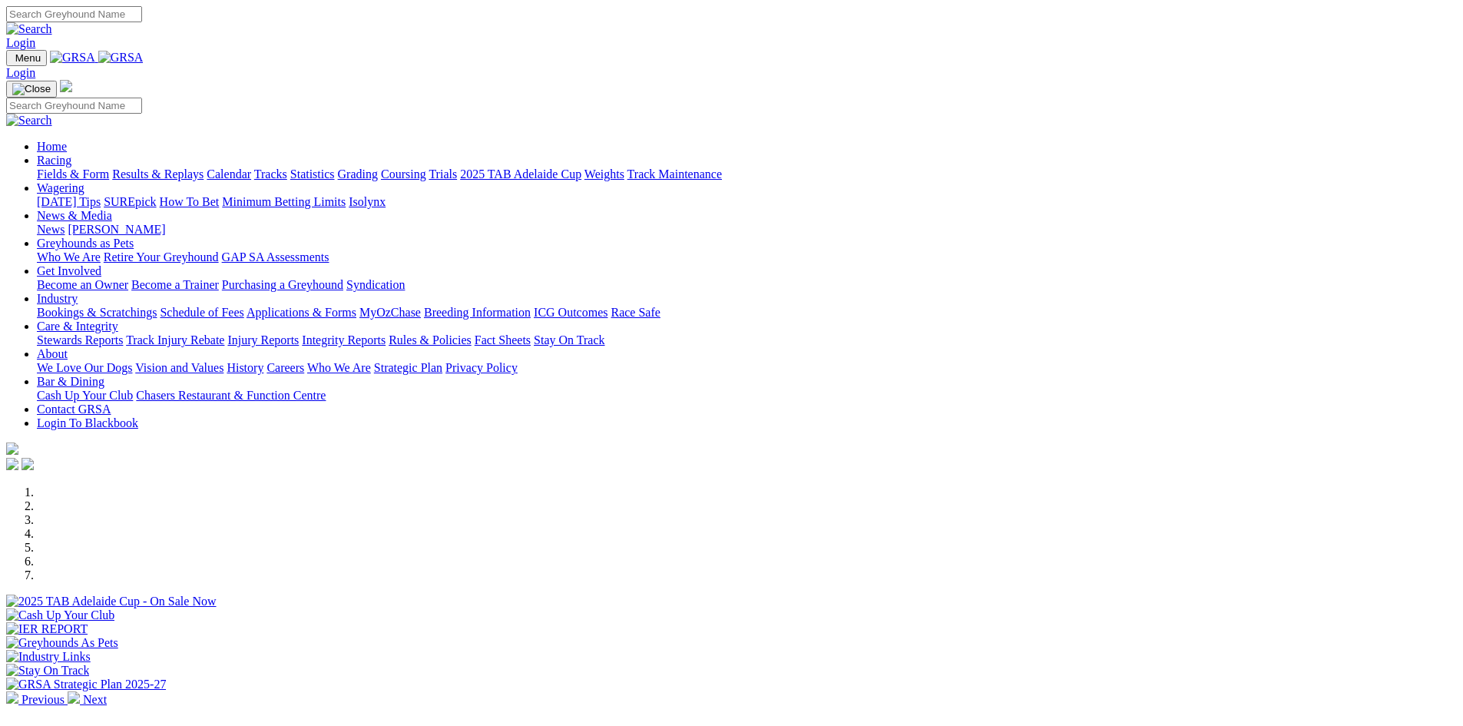  Describe the element at coordinates (604, 174) in the screenshot. I see `a: Weights` at that location.